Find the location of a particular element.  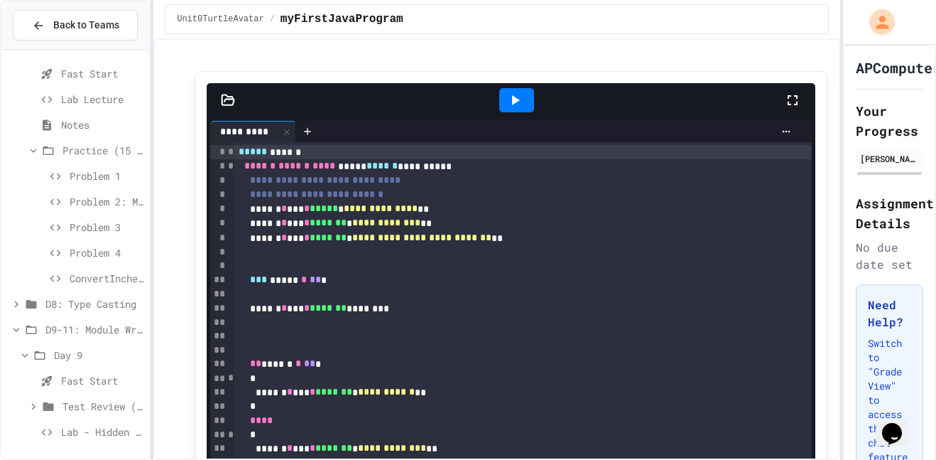

span: ConvertInchesGRADED is located at coordinates (107, 278).